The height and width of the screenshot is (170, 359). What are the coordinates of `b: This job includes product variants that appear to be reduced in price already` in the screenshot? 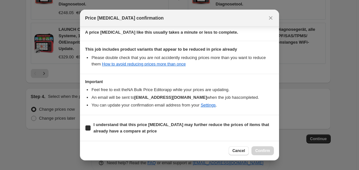 It's located at (161, 49).